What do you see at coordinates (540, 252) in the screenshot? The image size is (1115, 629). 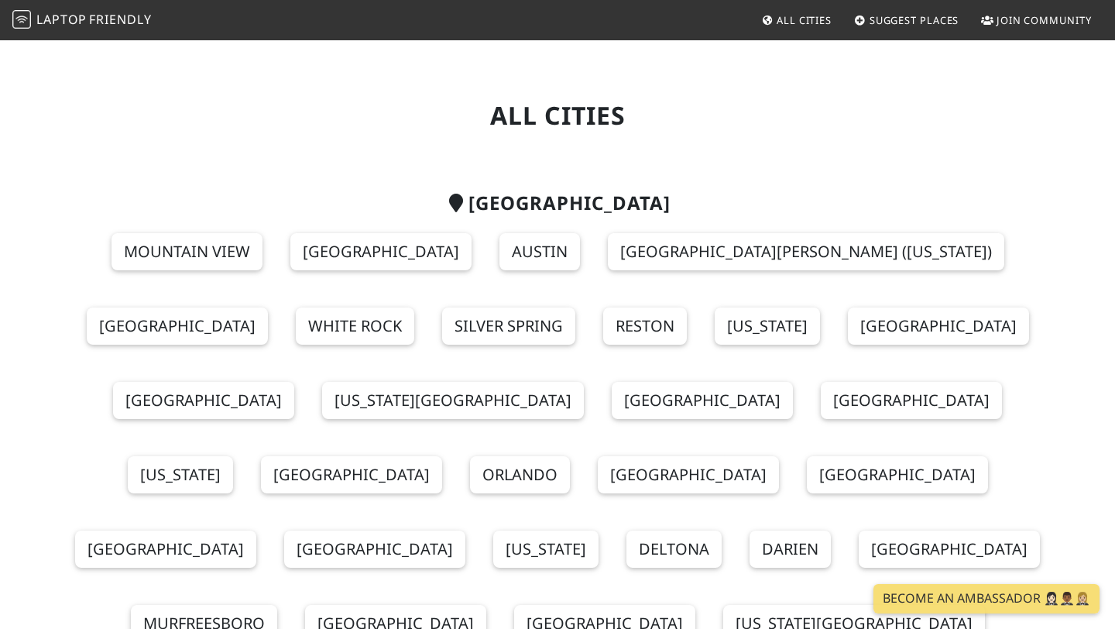 I see `a: Austin` at bounding box center [540, 252].